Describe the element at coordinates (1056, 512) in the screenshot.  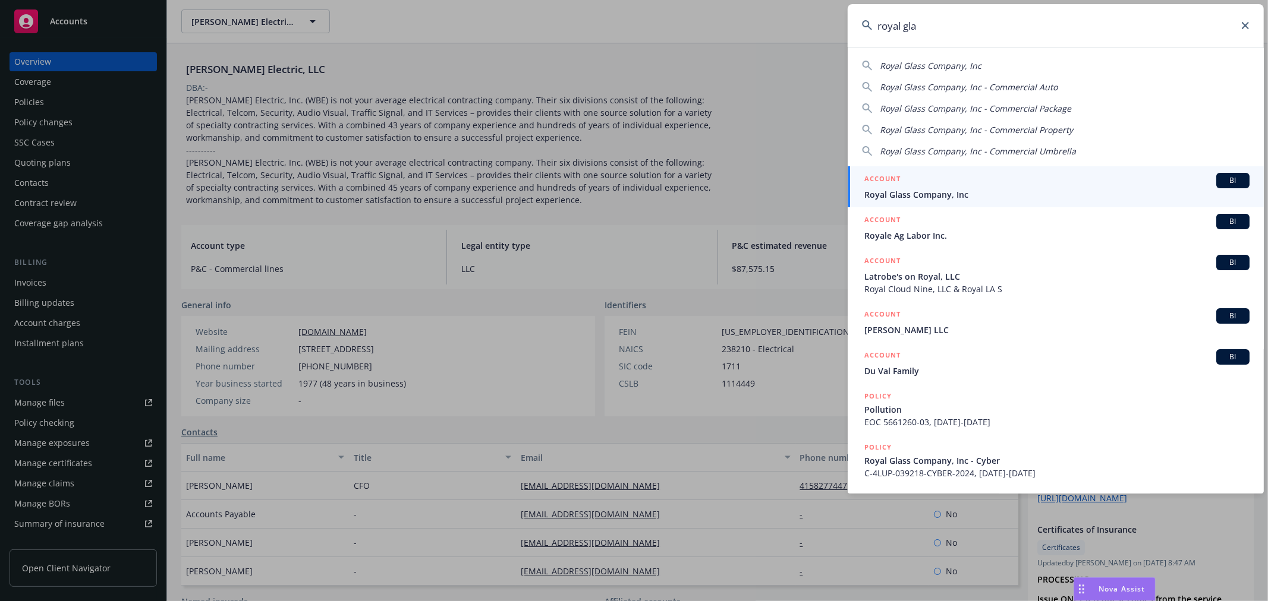
I see `a: POLICY` at that location.